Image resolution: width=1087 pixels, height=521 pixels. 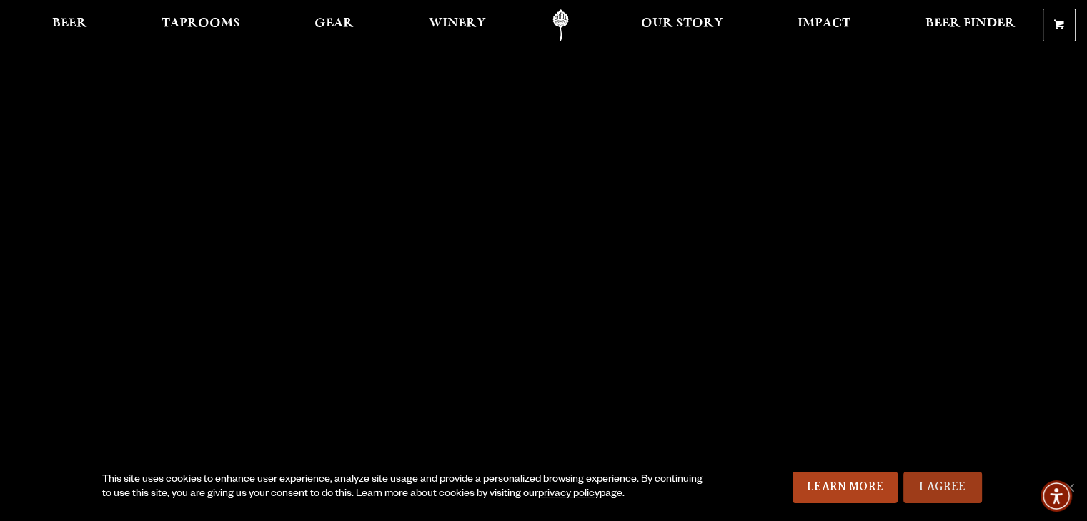 What do you see at coordinates (334, 25) in the screenshot?
I see `a: Gear` at bounding box center [334, 25].